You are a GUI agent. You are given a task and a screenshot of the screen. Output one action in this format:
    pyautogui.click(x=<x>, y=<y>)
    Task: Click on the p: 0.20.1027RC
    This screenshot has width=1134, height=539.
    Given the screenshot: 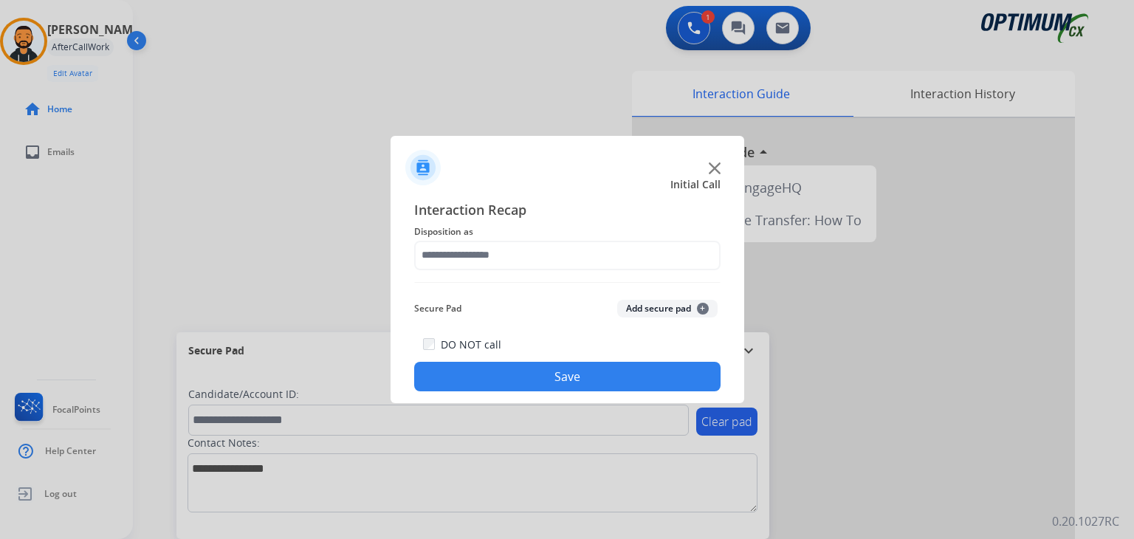 What is the action you would take?
    pyautogui.click(x=1086, y=521)
    